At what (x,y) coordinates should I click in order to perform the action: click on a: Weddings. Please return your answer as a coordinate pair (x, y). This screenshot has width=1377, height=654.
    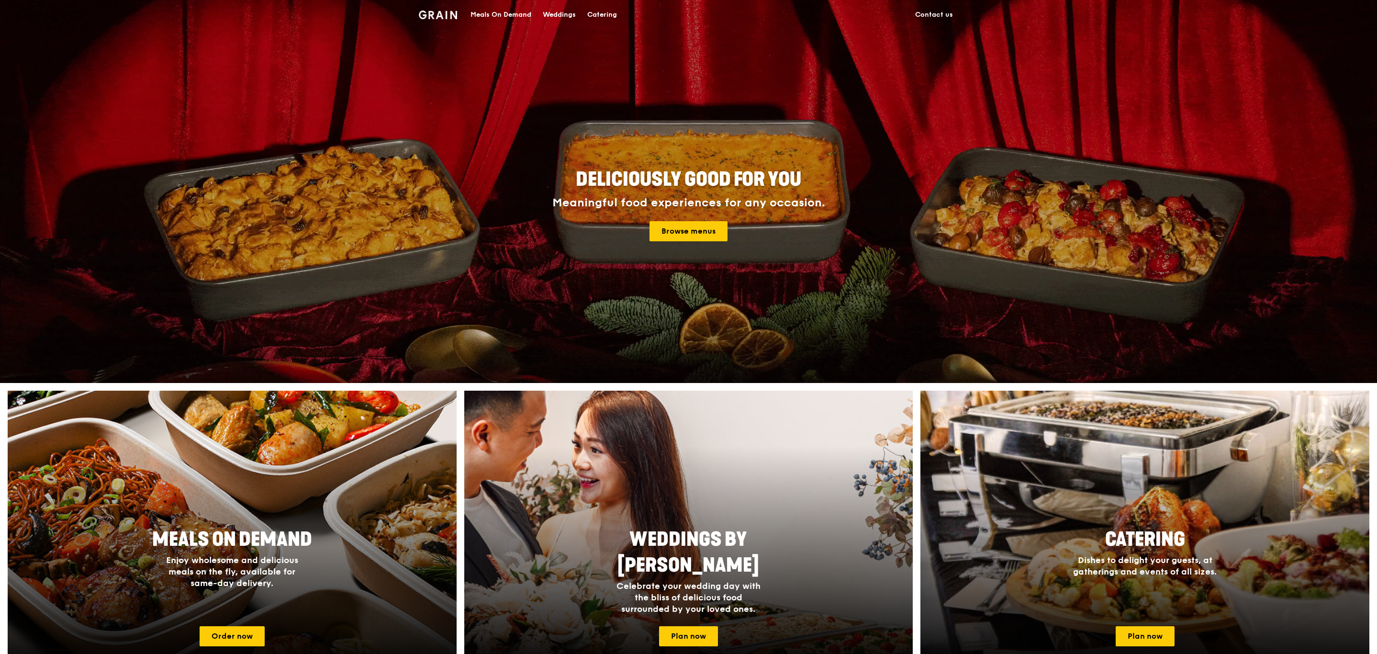
    Looking at the image, I should click on (559, 15).